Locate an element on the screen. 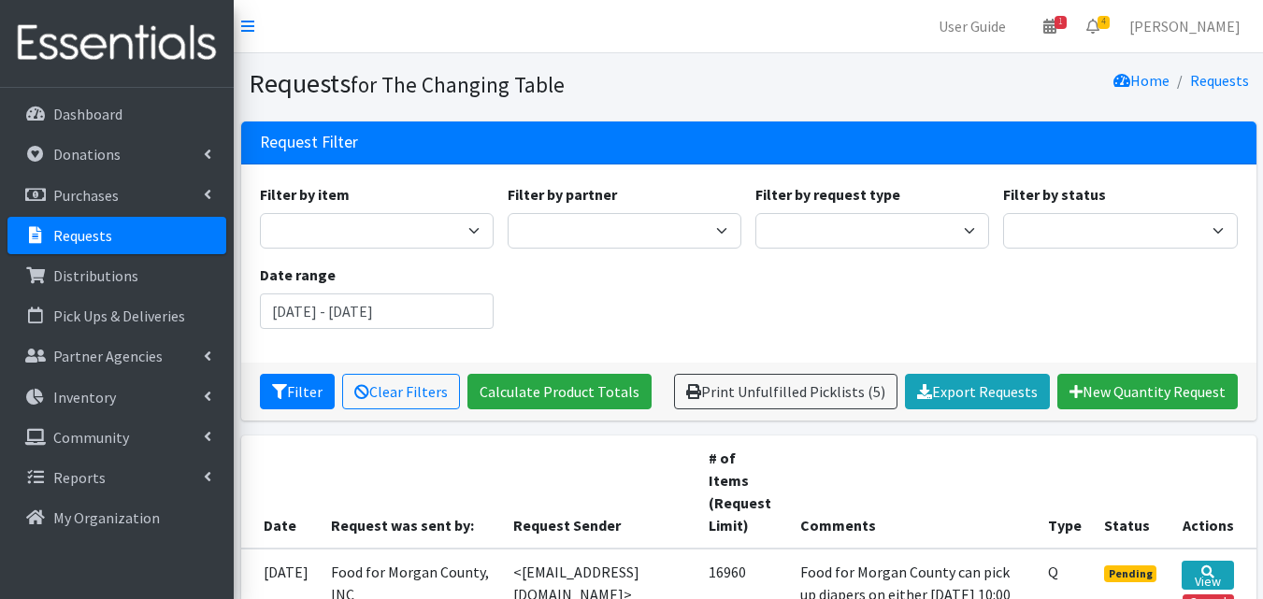  input: January 1, 2011 - December 31, 2011 is located at coordinates (377, 311).